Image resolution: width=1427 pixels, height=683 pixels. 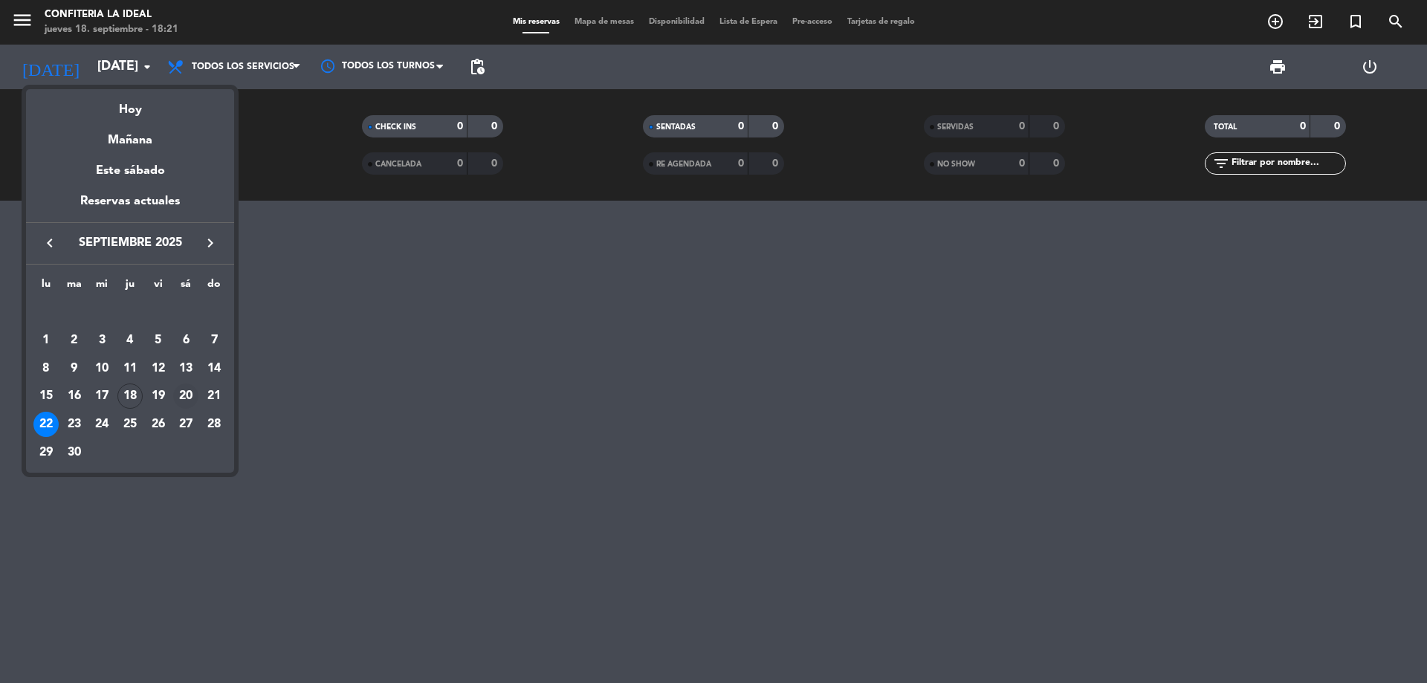 What do you see at coordinates (130, 340) in the screenshot?
I see `div: 4` at bounding box center [130, 340].